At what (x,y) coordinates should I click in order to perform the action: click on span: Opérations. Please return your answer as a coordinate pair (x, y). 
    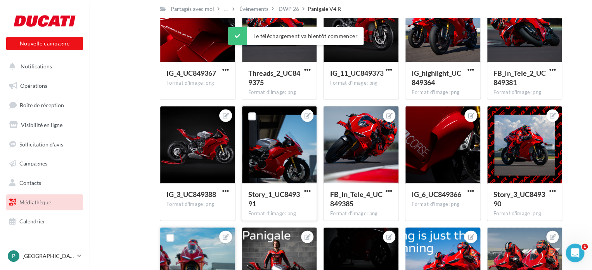
    Looking at the image, I should click on (34, 85).